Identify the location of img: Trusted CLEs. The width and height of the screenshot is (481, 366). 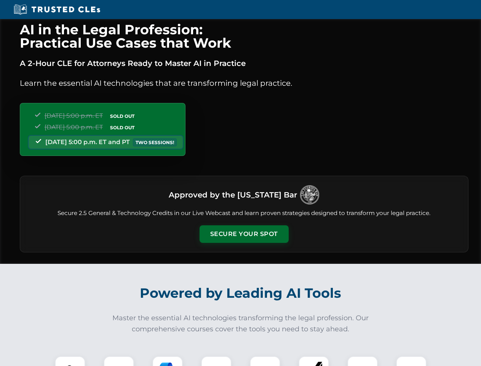
(57, 10).